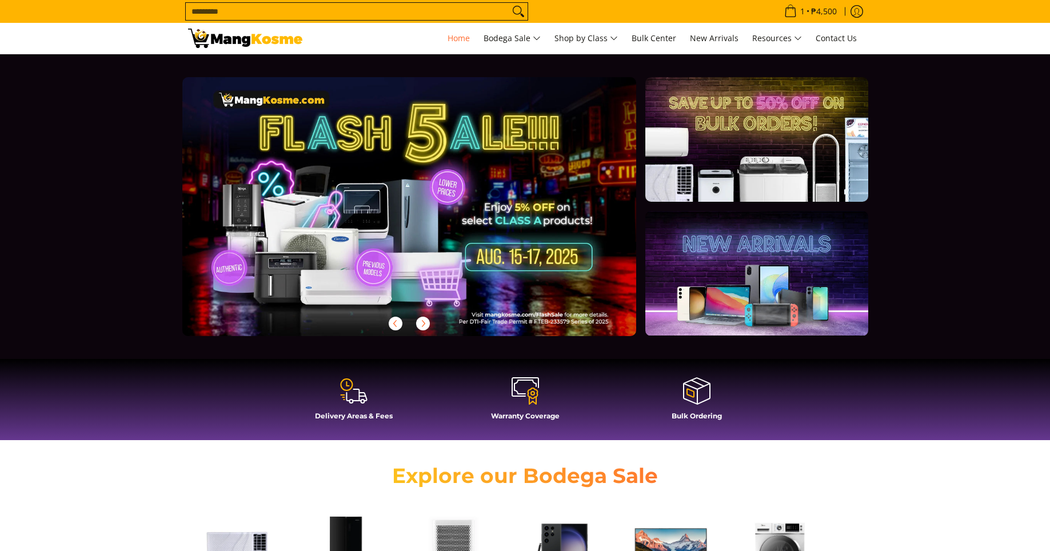  I want to click on span: New Arrivals, so click(714, 38).